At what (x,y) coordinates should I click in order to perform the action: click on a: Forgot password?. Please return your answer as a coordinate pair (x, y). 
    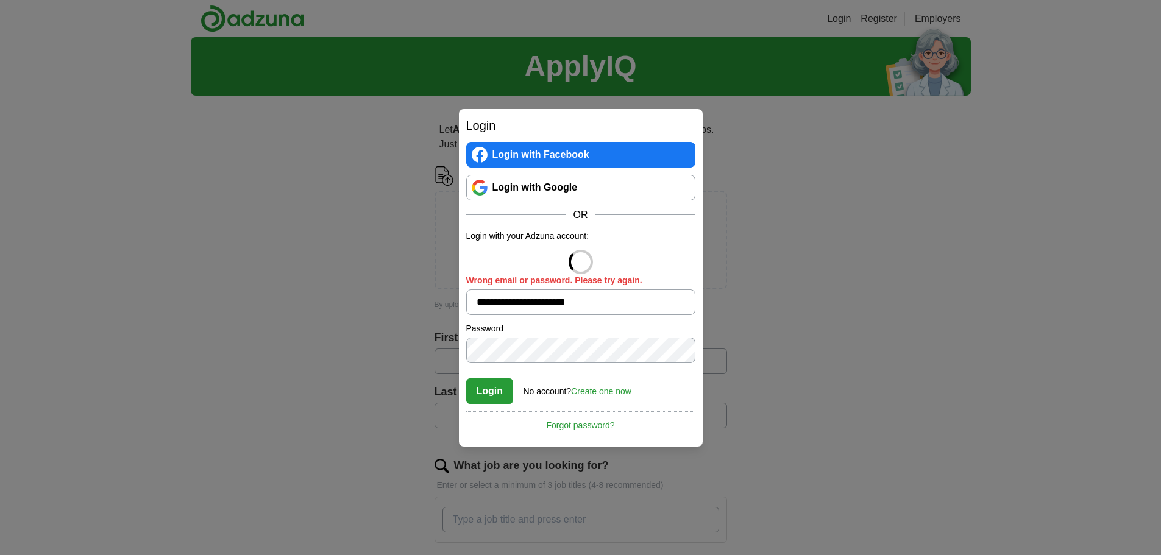
    Looking at the image, I should click on (581, 422).